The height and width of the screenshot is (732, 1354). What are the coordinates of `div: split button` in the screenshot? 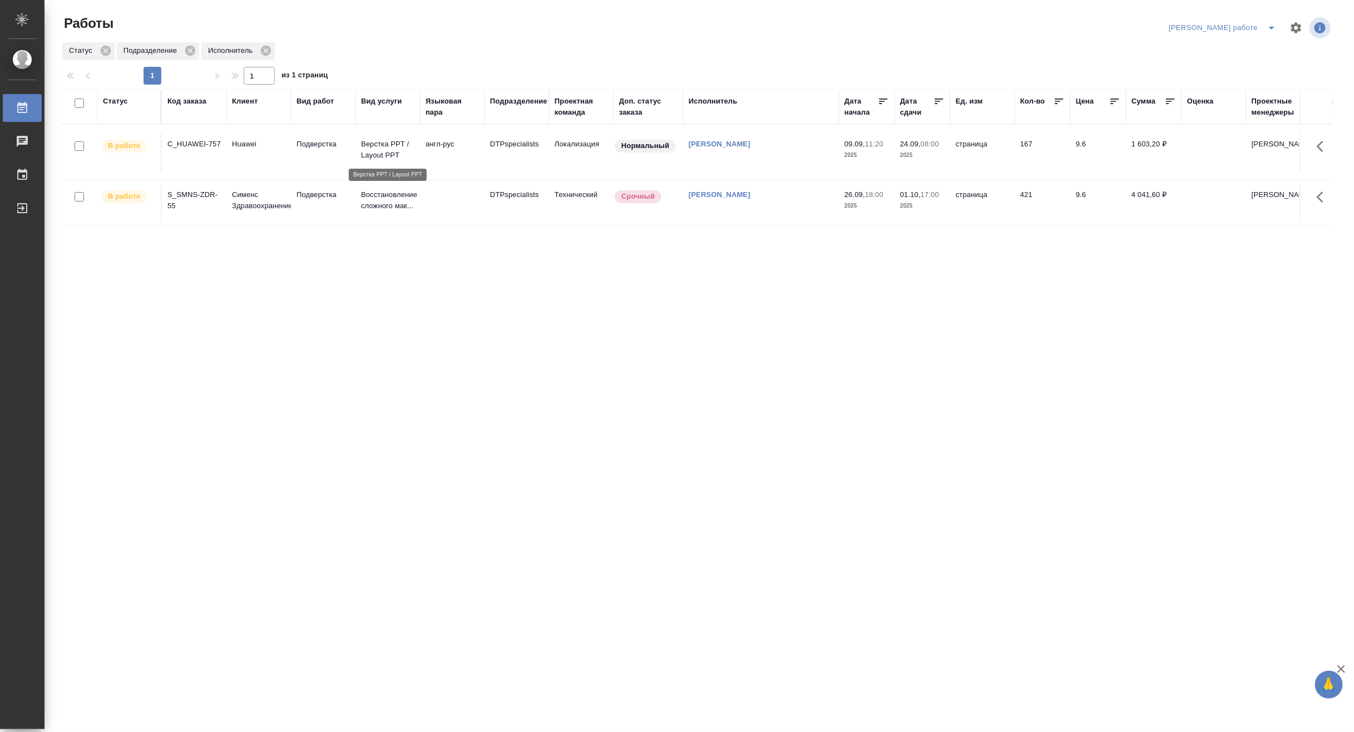 It's located at (1225, 28).